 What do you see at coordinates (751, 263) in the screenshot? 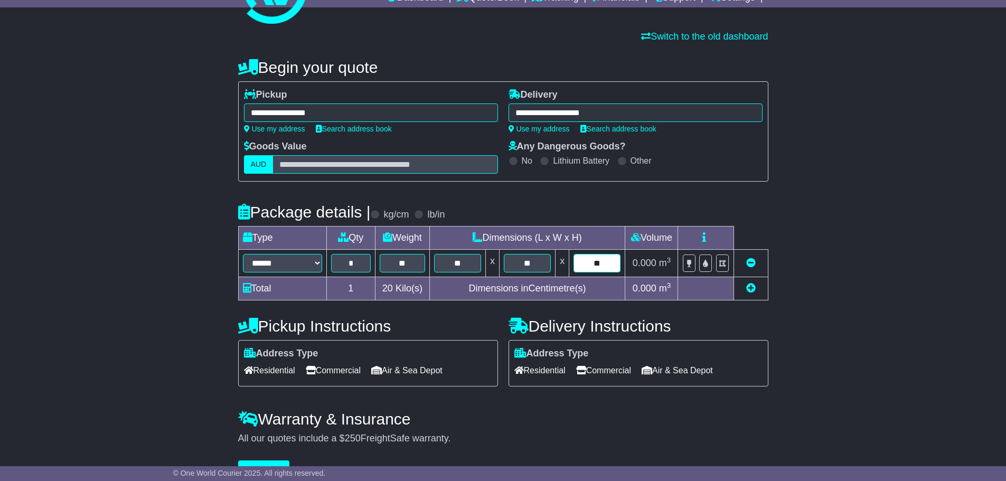
I see `a: Remove this item` at bounding box center [751, 263].